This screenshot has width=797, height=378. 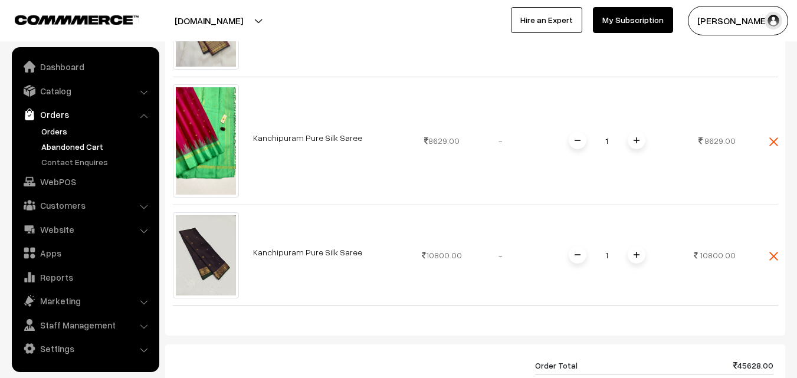 I want to click on a: Hire an Expert, so click(x=546, y=20).